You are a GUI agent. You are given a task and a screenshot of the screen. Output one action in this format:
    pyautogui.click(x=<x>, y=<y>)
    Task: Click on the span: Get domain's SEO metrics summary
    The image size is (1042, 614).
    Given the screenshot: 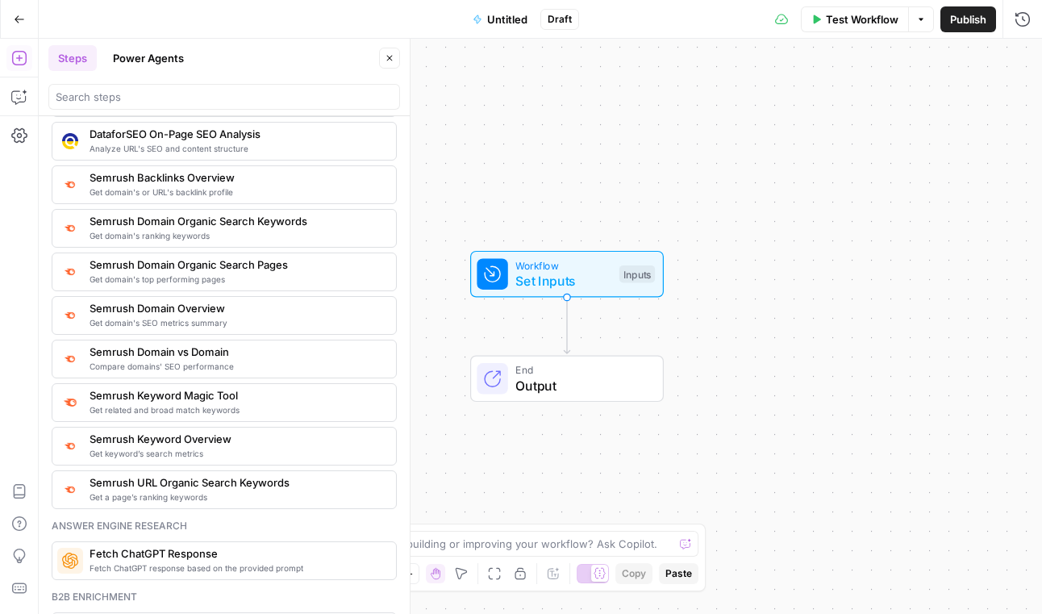 What is the action you would take?
    pyautogui.click(x=236, y=322)
    